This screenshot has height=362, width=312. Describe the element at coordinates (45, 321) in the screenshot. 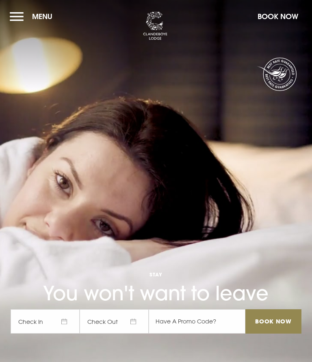

I see `span: Check In` at that location.